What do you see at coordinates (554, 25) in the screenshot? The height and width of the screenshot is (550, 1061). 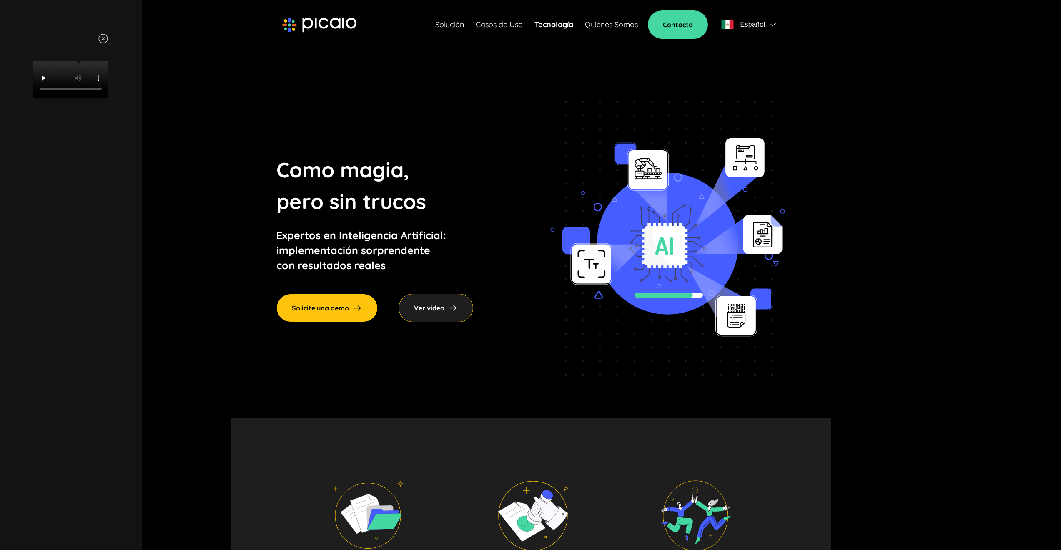 I see `a: Tecnología` at bounding box center [554, 25].